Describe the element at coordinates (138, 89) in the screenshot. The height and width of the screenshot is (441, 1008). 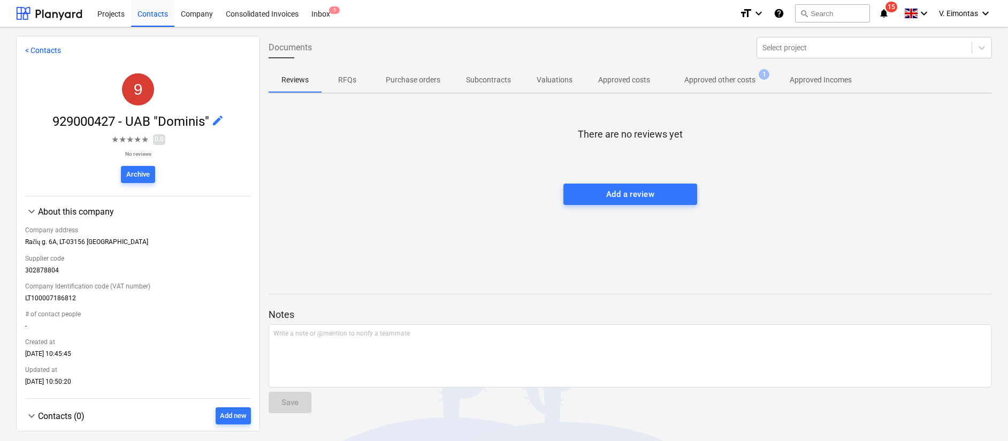
I see `div: 929000427` at that location.